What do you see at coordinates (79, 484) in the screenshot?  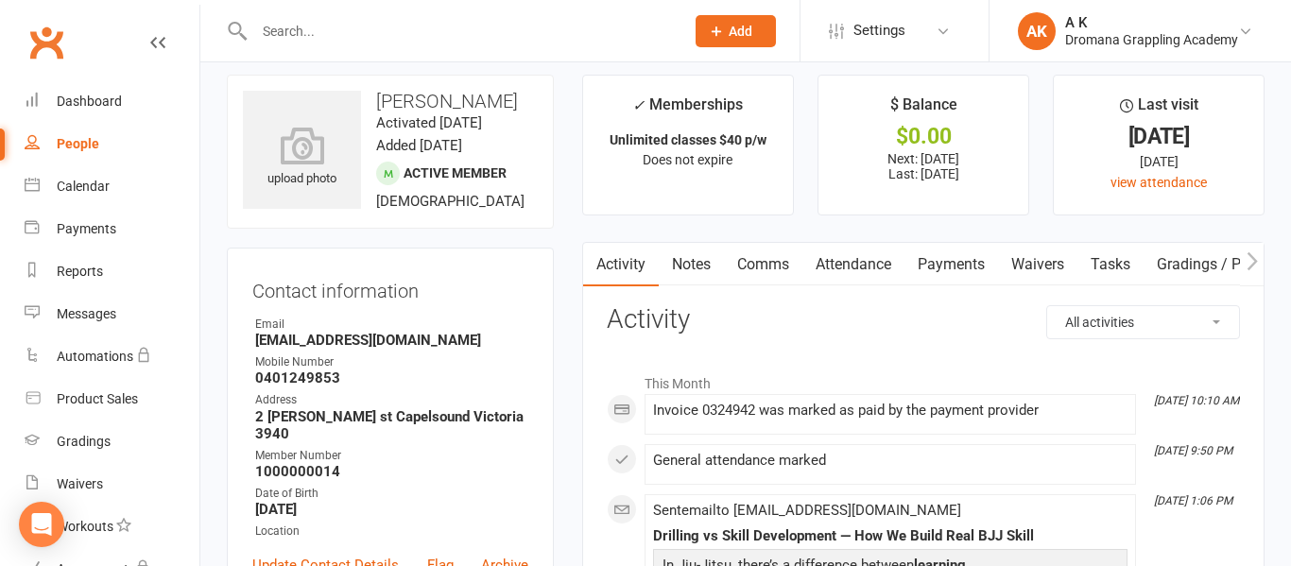 I see `div: Waivers` at bounding box center [79, 484].